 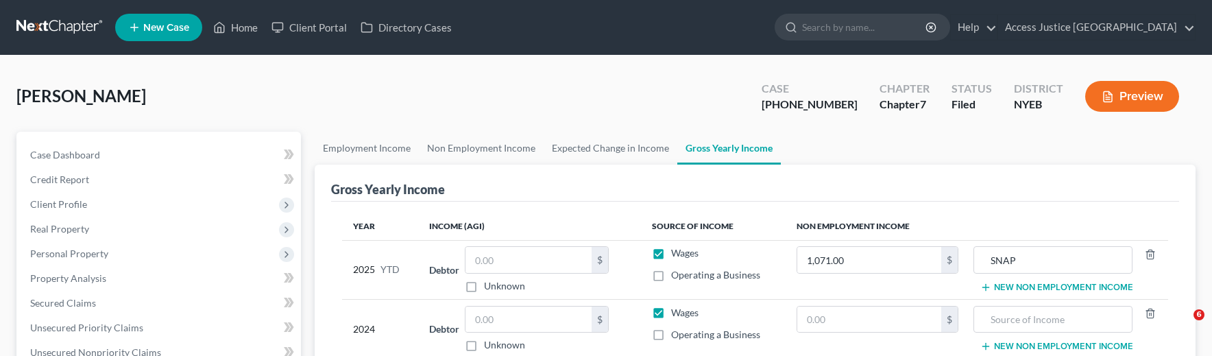 I want to click on div: Gross Yearly Income, so click(x=388, y=189).